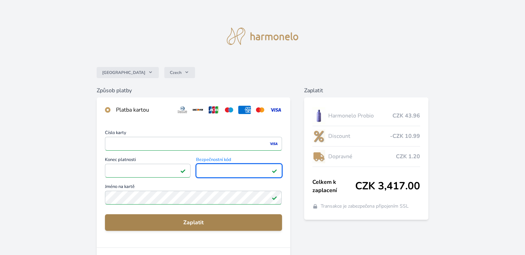 The width and height of the screenshot is (525, 255). Describe the element at coordinates (182, 110) in the screenshot. I see `img: diners.svg` at that location.